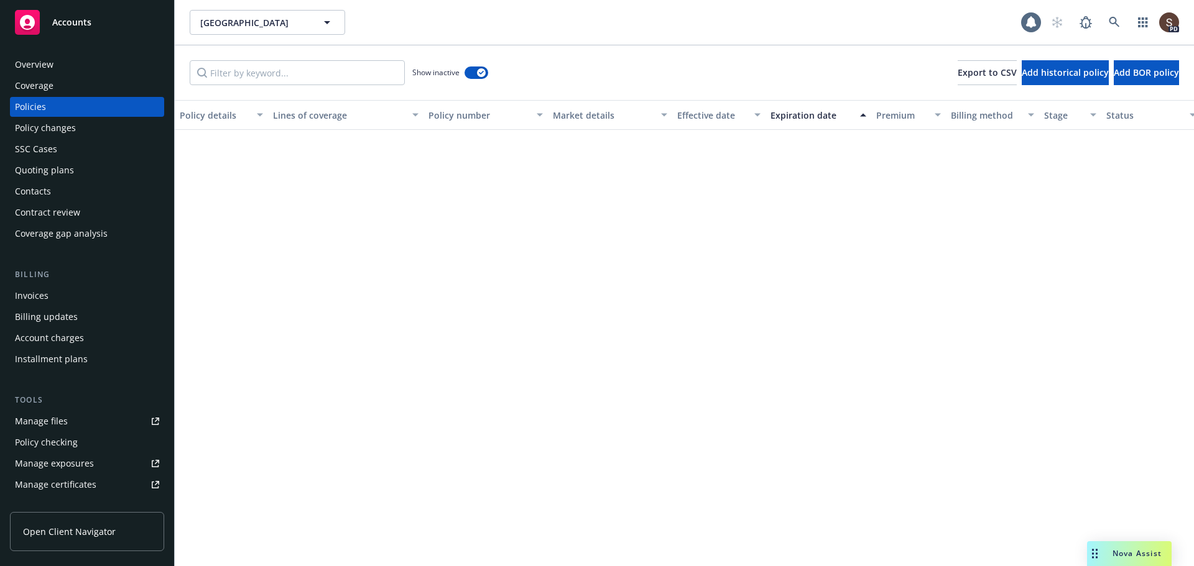 The height and width of the screenshot is (566, 1194). I want to click on div: Billing, so click(87, 275).